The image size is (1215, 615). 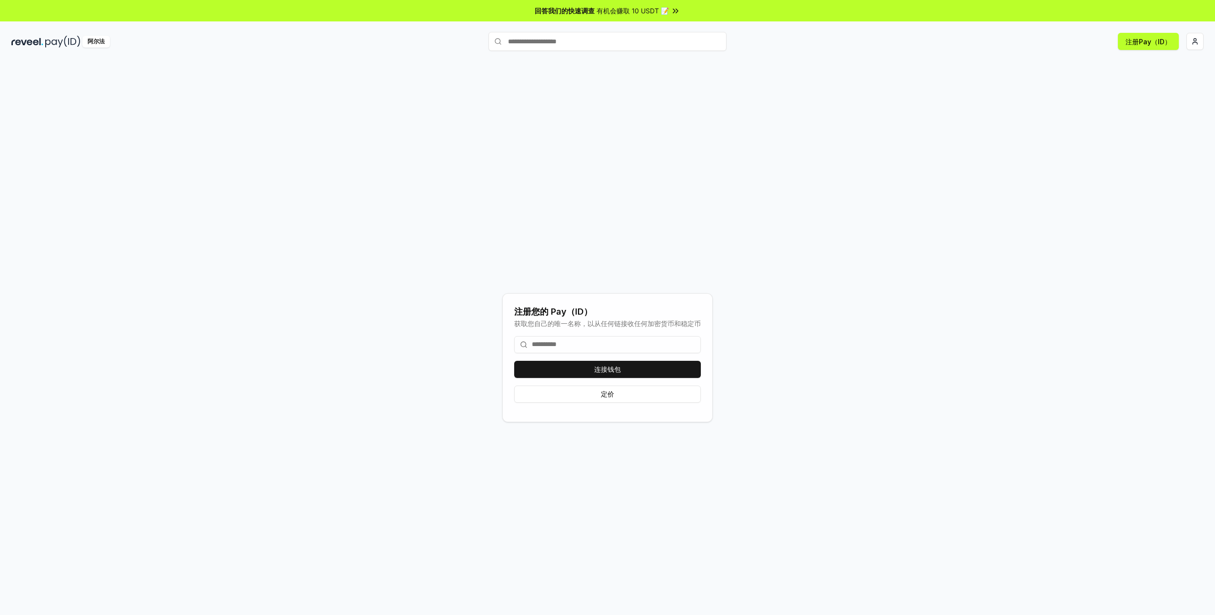 I want to click on div: 阿尔法, so click(x=96, y=41).